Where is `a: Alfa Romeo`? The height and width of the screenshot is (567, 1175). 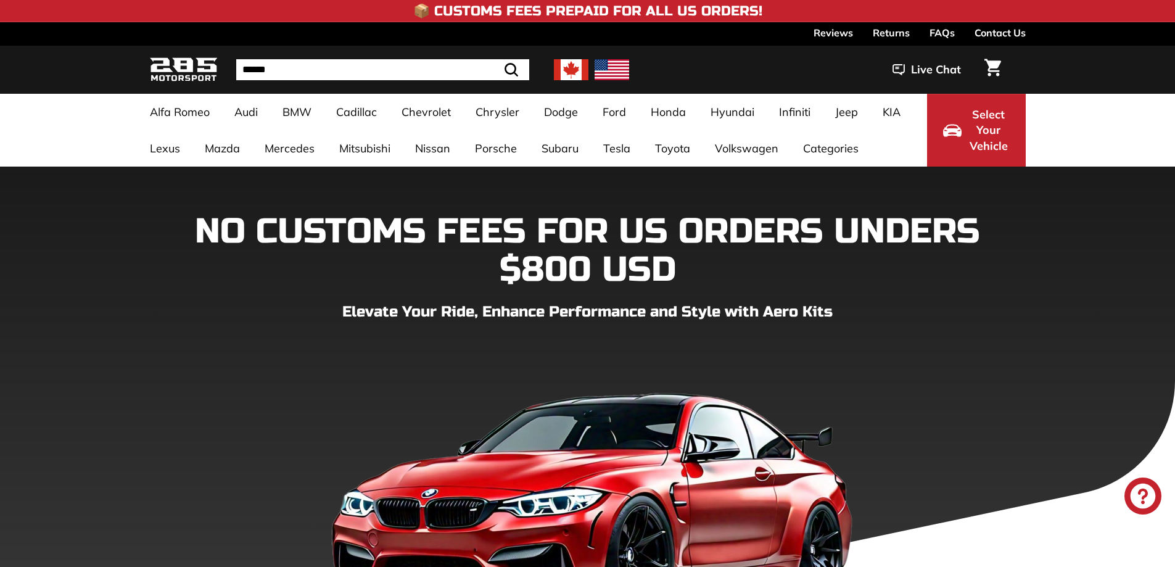 a: Alfa Romeo is located at coordinates (180, 112).